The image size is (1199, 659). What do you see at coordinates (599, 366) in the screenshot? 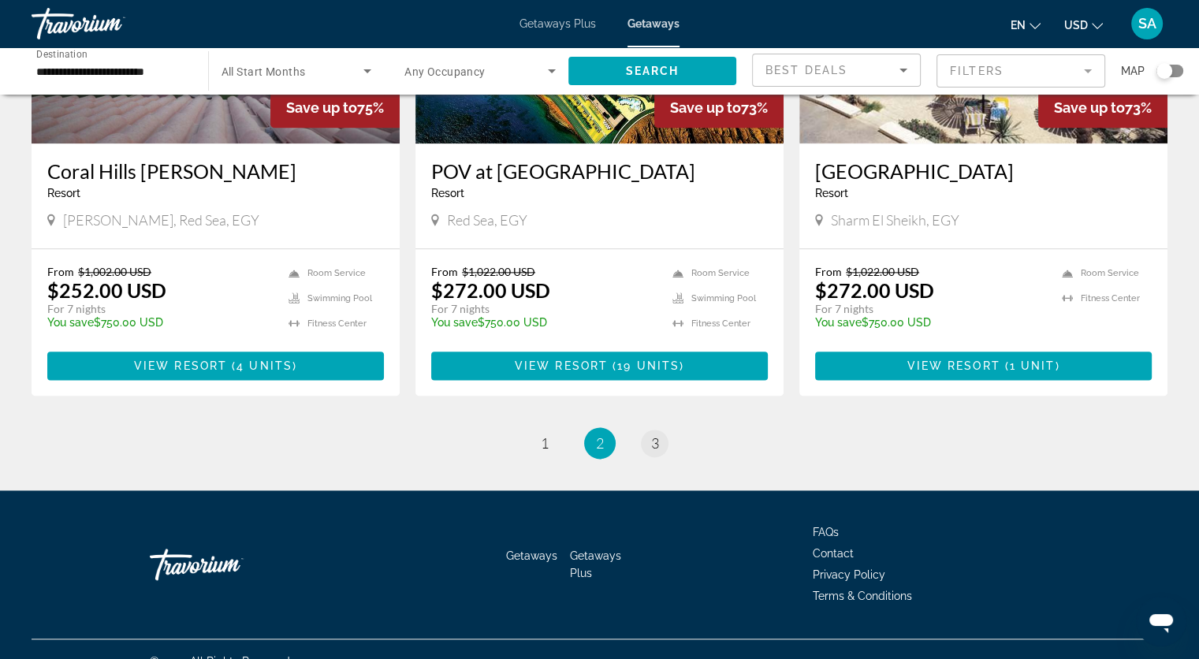
I see `button: View Resort(19 units)` at bounding box center [599, 366].